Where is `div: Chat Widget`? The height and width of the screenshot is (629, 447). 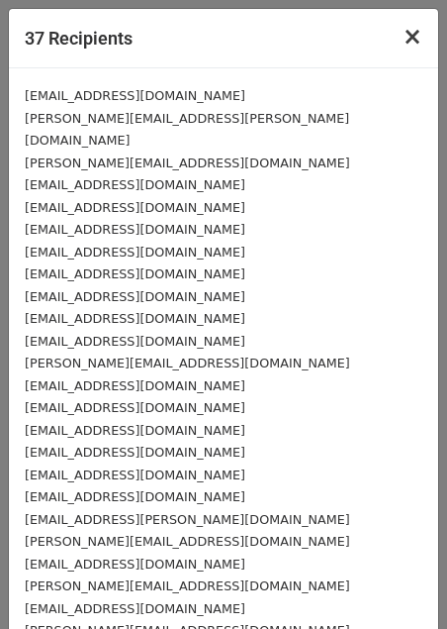
div: Chat Widget is located at coordinates (398, 581).